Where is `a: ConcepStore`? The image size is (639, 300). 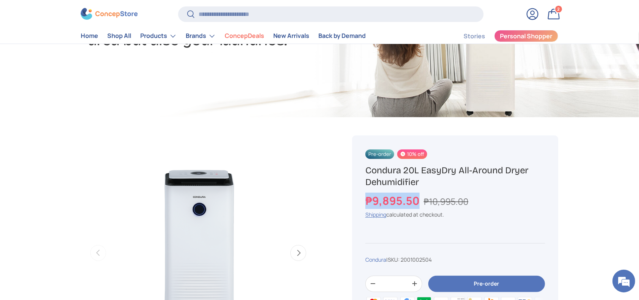
a: ConcepStore is located at coordinates (109, 14).